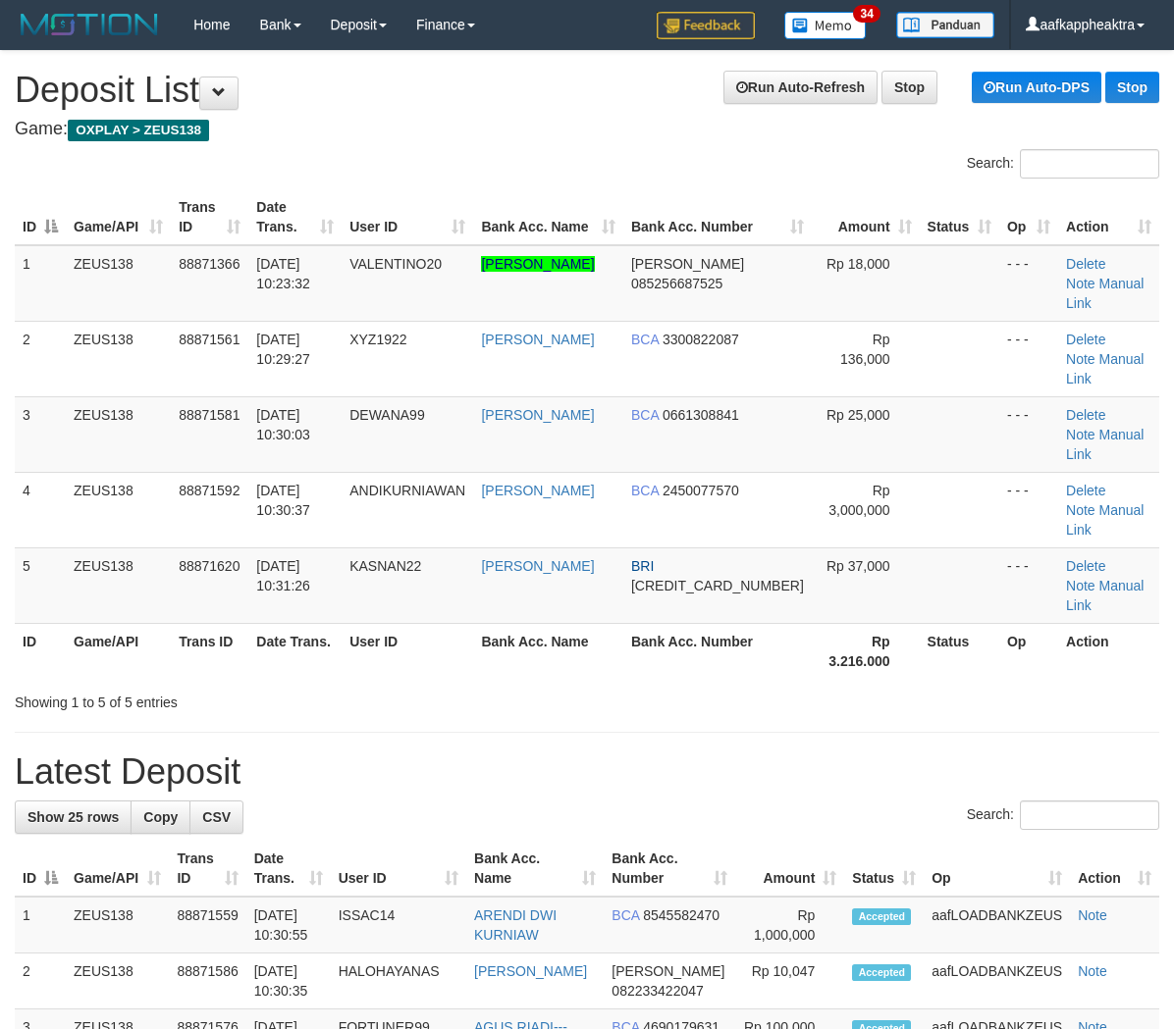  Describe the element at coordinates (387, 415) in the screenshot. I see `span: DEWANA99` at that location.